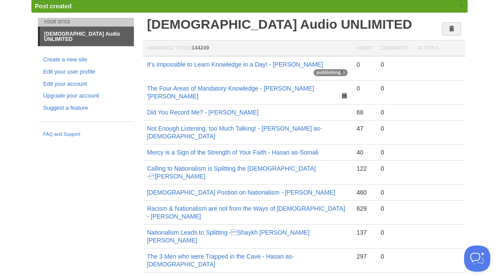 This screenshot has width=499, height=276. What do you see at coordinates (363, 169) in the screenshot?
I see `div: 122` at bounding box center [363, 169].